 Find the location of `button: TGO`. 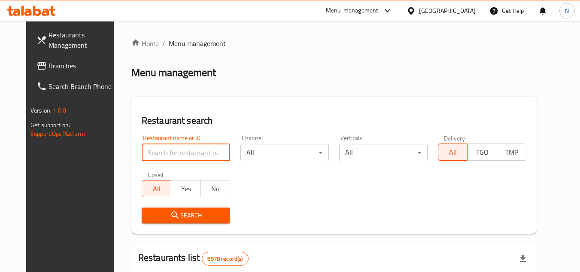

button: TGO is located at coordinates (482, 152).